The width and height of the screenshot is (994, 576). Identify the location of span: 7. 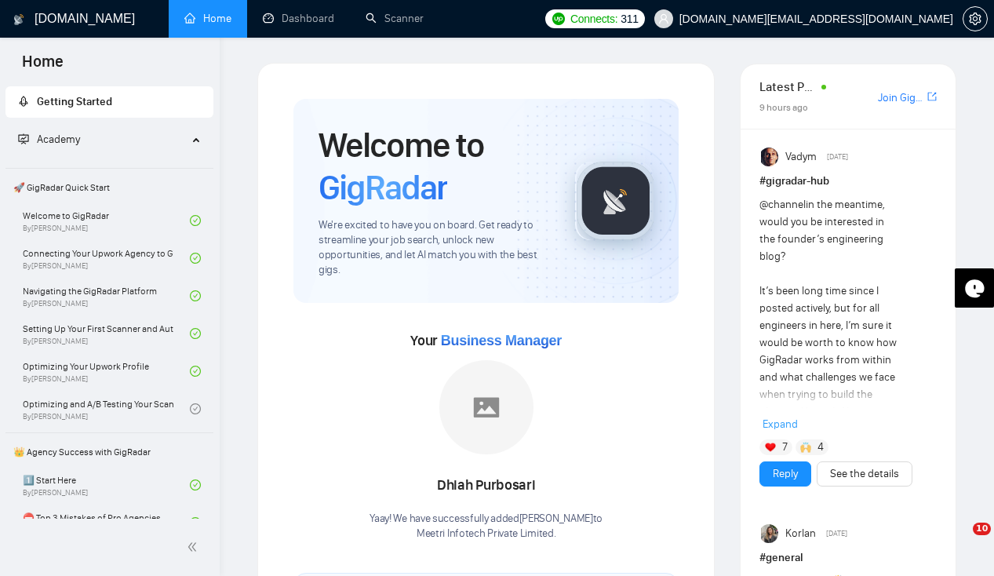
(784, 447).